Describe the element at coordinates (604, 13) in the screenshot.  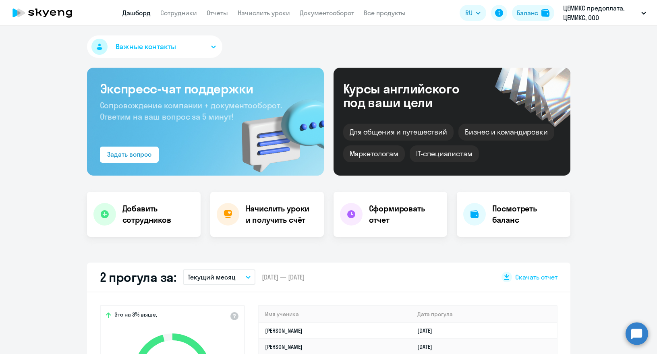
I see `button: ЦЕМИКС предоплата, ЦЕМИКС, ООО` at that location.